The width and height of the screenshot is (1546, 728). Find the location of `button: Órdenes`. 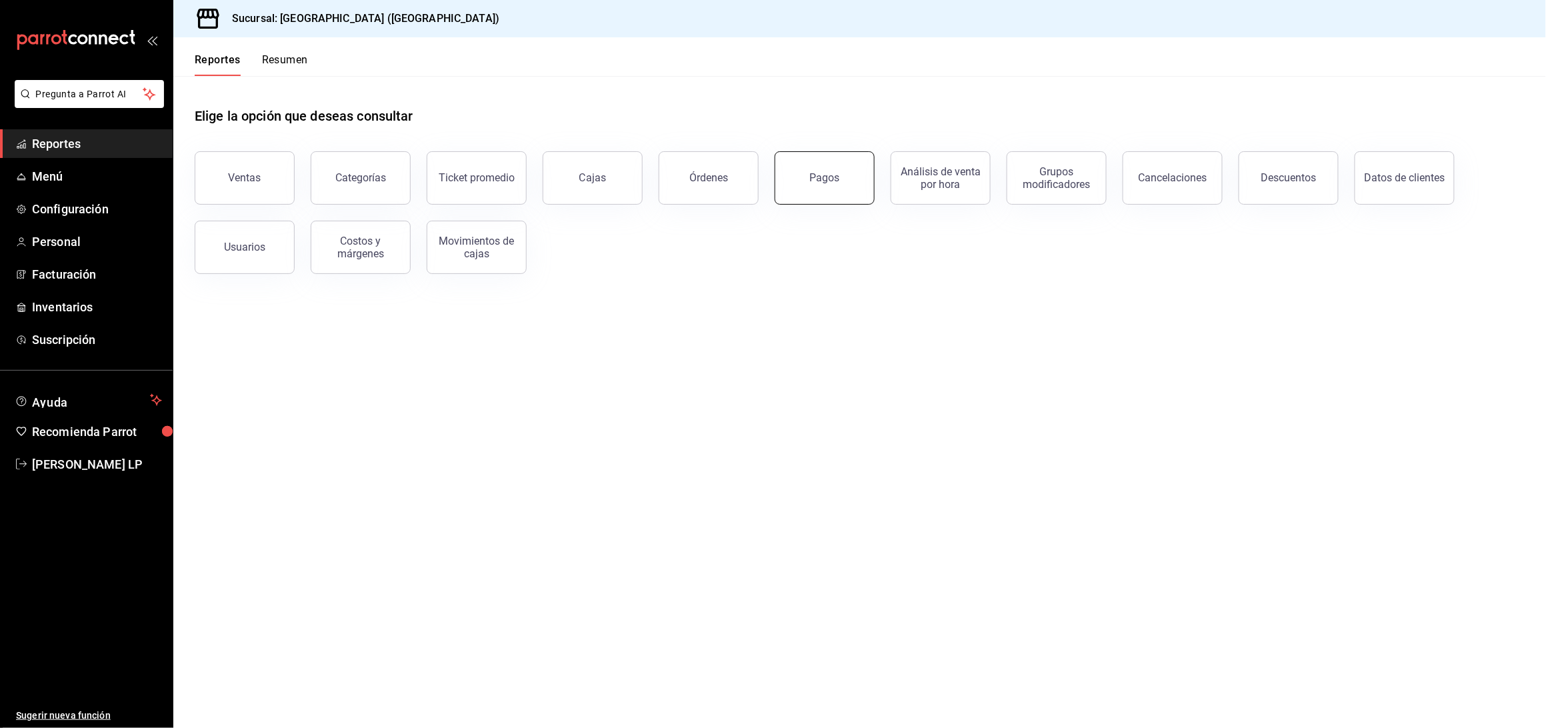

button: Órdenes is located at coordinates (708, 178).